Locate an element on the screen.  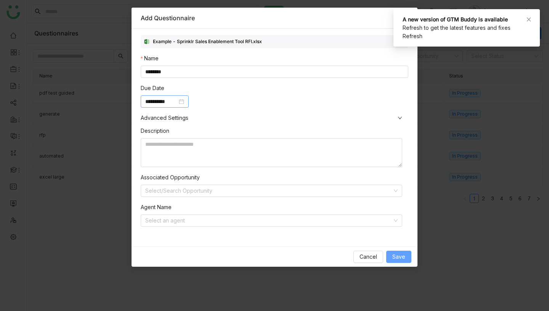
span: Cancel is located at coordinates (368, 256).